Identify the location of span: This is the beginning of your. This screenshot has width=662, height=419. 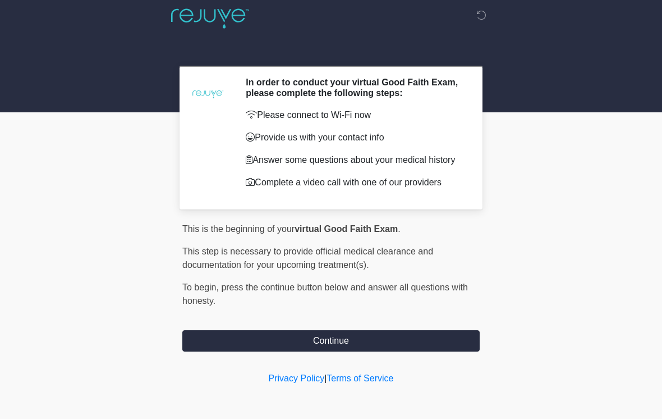
(239, 228).